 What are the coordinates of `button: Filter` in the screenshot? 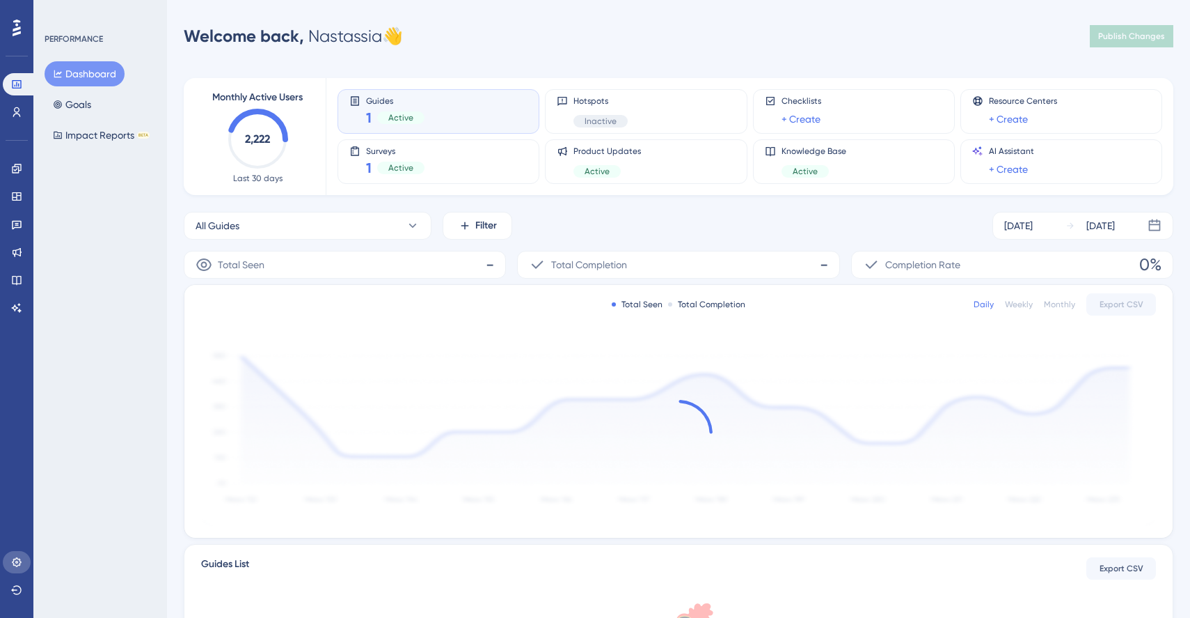 It's located at (478, 226).